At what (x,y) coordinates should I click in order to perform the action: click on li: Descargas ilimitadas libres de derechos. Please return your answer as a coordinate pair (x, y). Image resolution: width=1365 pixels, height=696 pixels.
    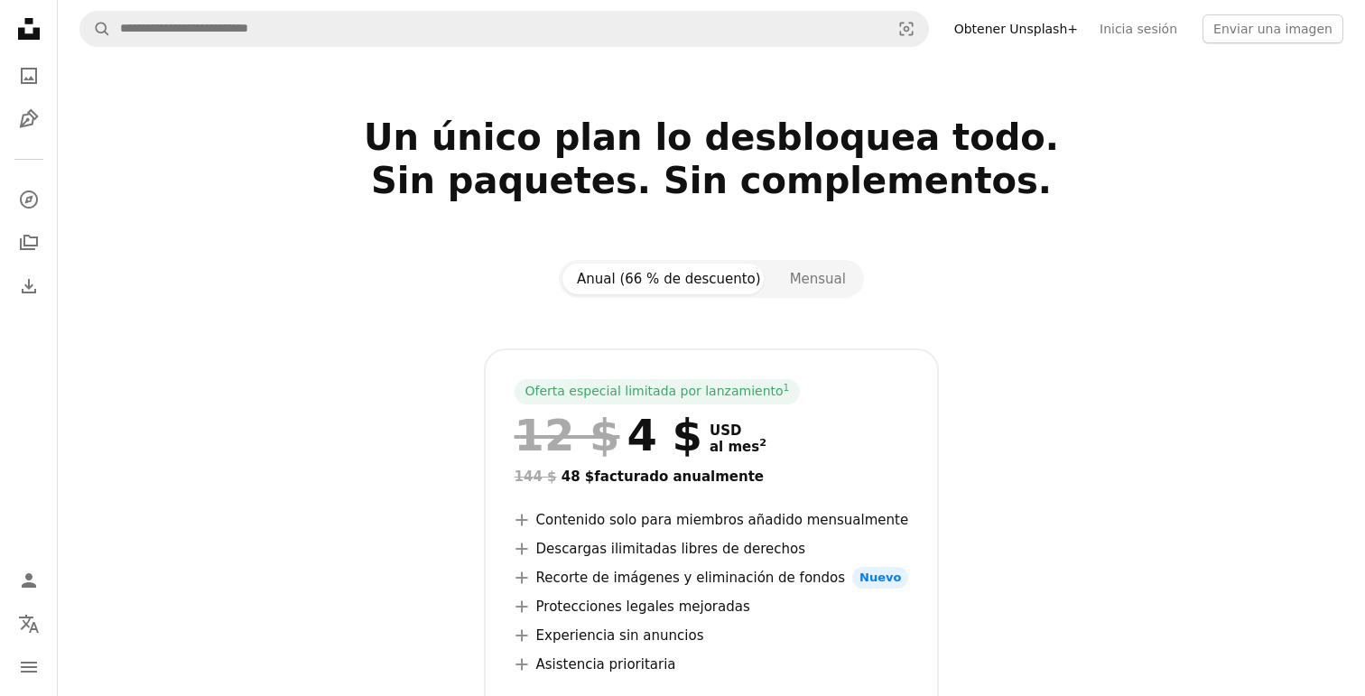
    Looking at the image, I should click on (711, 549).